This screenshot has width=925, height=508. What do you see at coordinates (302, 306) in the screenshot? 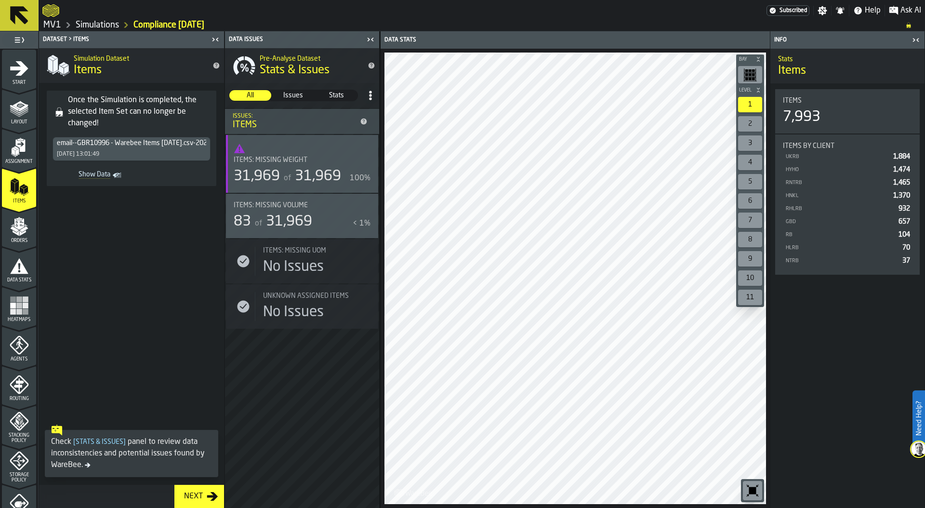
I see `div: stat-Unknown assigned items` at bounding box center [302, 306].